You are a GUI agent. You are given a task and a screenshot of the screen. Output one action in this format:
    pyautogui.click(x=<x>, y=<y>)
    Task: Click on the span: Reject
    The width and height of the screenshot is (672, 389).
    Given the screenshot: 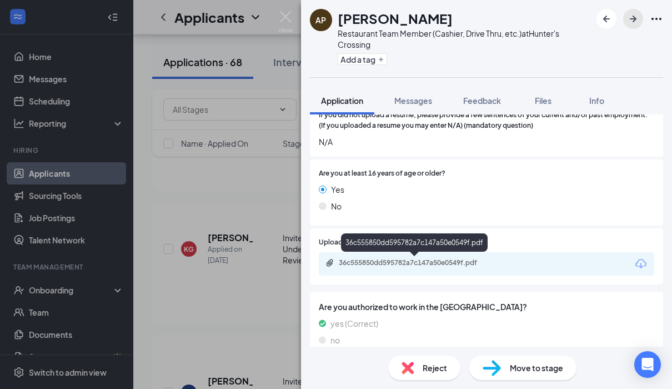 What is the action you would take?
    pyautogui.click(x=435, y=367)
    